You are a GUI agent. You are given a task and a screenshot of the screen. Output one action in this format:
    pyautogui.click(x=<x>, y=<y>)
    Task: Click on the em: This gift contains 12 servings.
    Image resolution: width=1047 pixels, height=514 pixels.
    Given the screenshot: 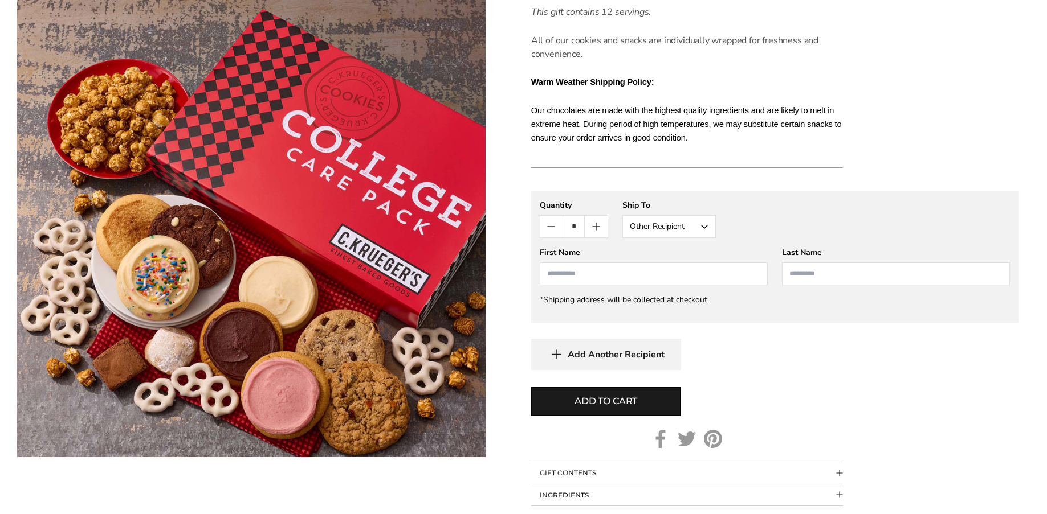 What is the action you would take?
    pyautogui.click(x=591, y=12)
    